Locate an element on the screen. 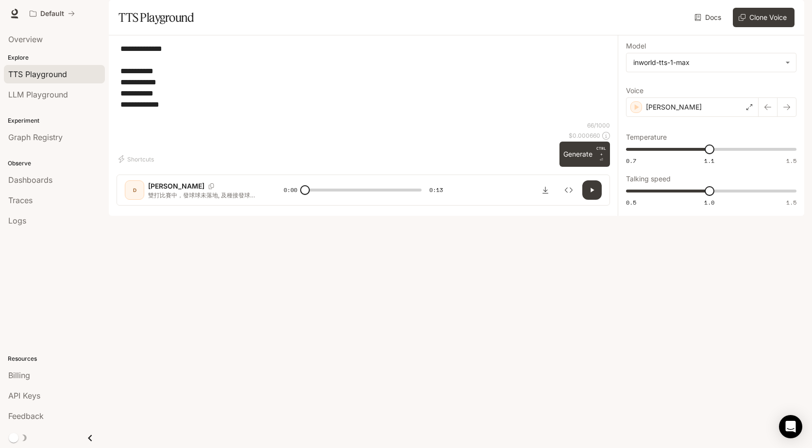 This screenshot has width=812, height=448. div: D is located at coordinates (134, 190).